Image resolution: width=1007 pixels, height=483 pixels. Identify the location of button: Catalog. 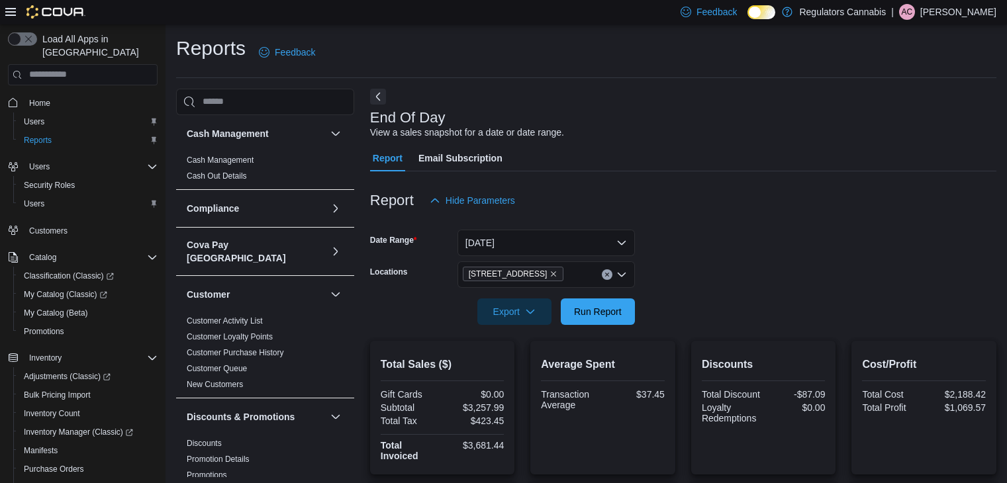
(42, 258).